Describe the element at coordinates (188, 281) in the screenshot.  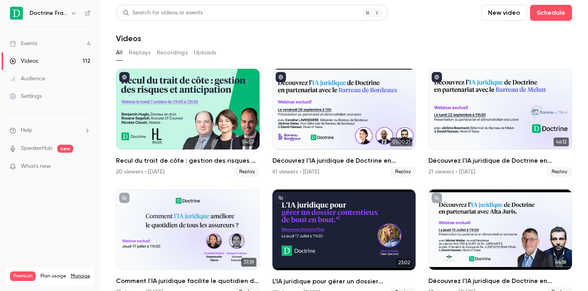
I see `h2: Comment l'IA juridique facilite le quotidien de tous les assureurs ?` at that location.